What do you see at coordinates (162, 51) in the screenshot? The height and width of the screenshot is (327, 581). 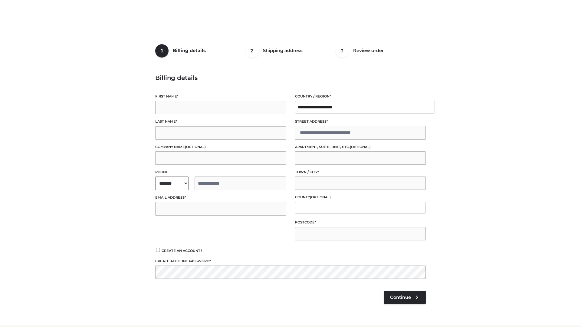 I see `span: 1` at bounding box center [162, 51].